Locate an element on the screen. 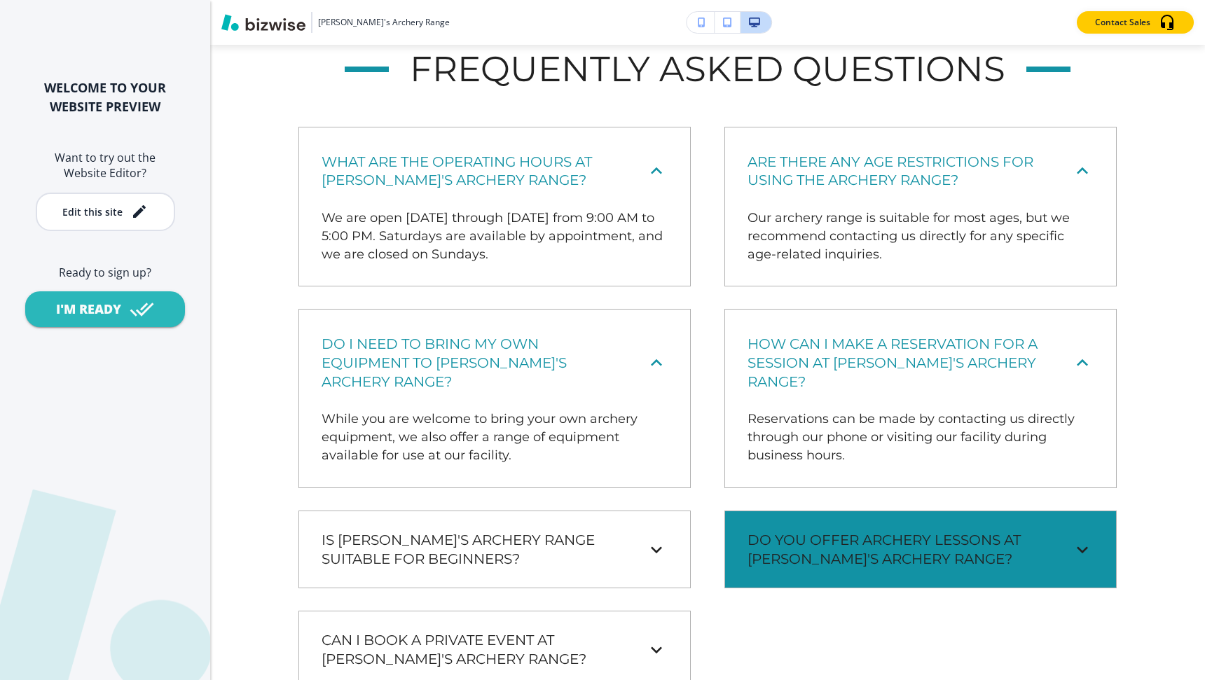 The width and height of the screenshot is (1205, 680). div: Are there any age restrictions for using the archery range? is located at coordinates (920, 171).